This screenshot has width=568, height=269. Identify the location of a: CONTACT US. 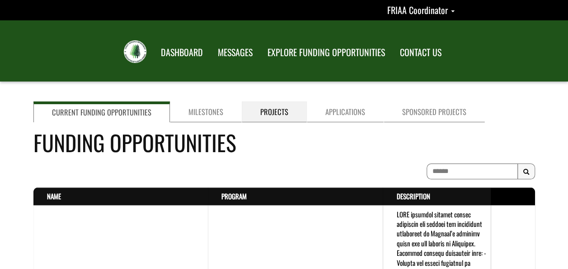
(421, 52).